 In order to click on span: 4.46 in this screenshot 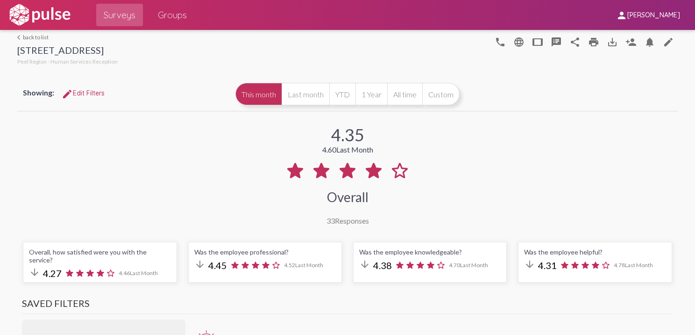, I will do `click(138, 272)`.